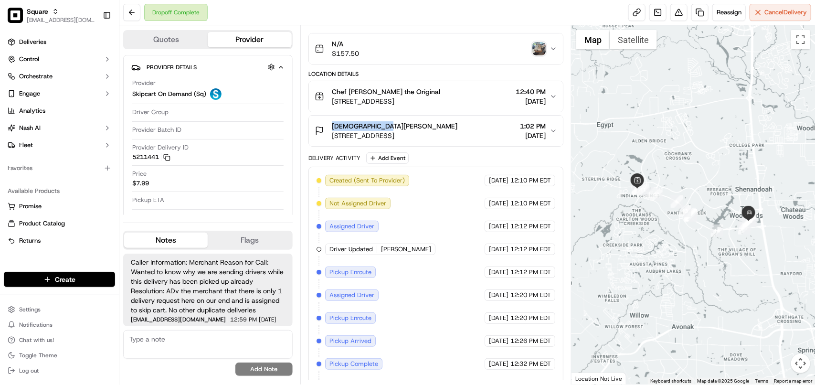 The image size is (815, 385). I want to click on span: Caller Information: Merchant Reason for Call: Wanted to know why we are sending drivers while thi..., so click(208, 286).